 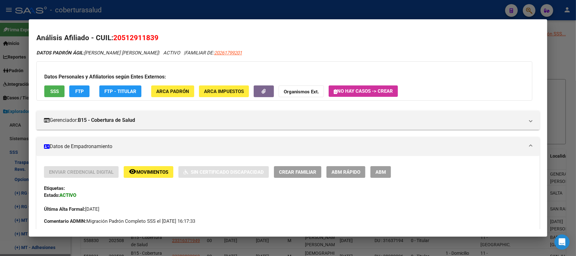 I want to click on button: ABM Rápido, so click(x=346, y=172).